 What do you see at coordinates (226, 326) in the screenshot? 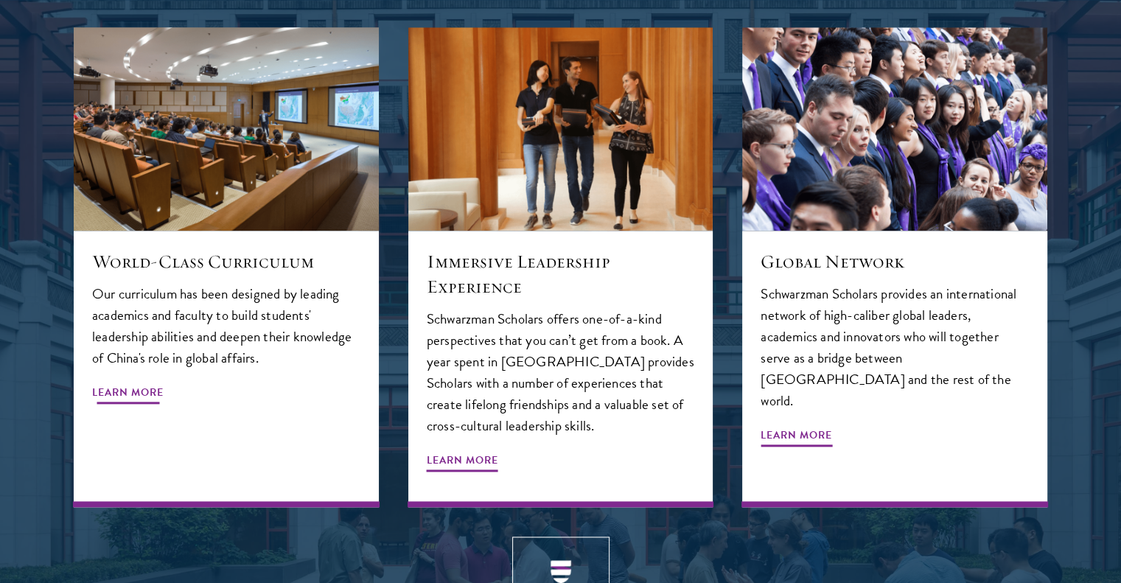
I see `p: Our curriculum has been designed by leading academics and faculty to build students' leadership a...` at bounding box center [226, 326].